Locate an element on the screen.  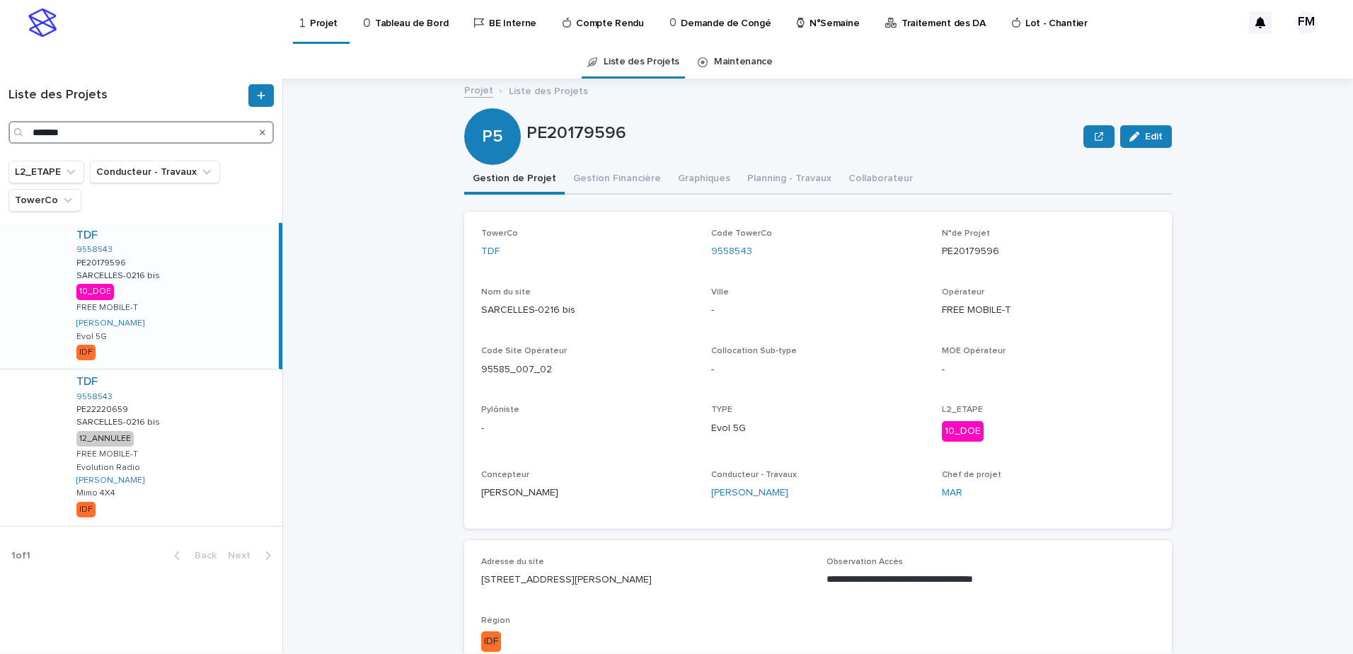
input: Search is located at coordinates (141, 132).